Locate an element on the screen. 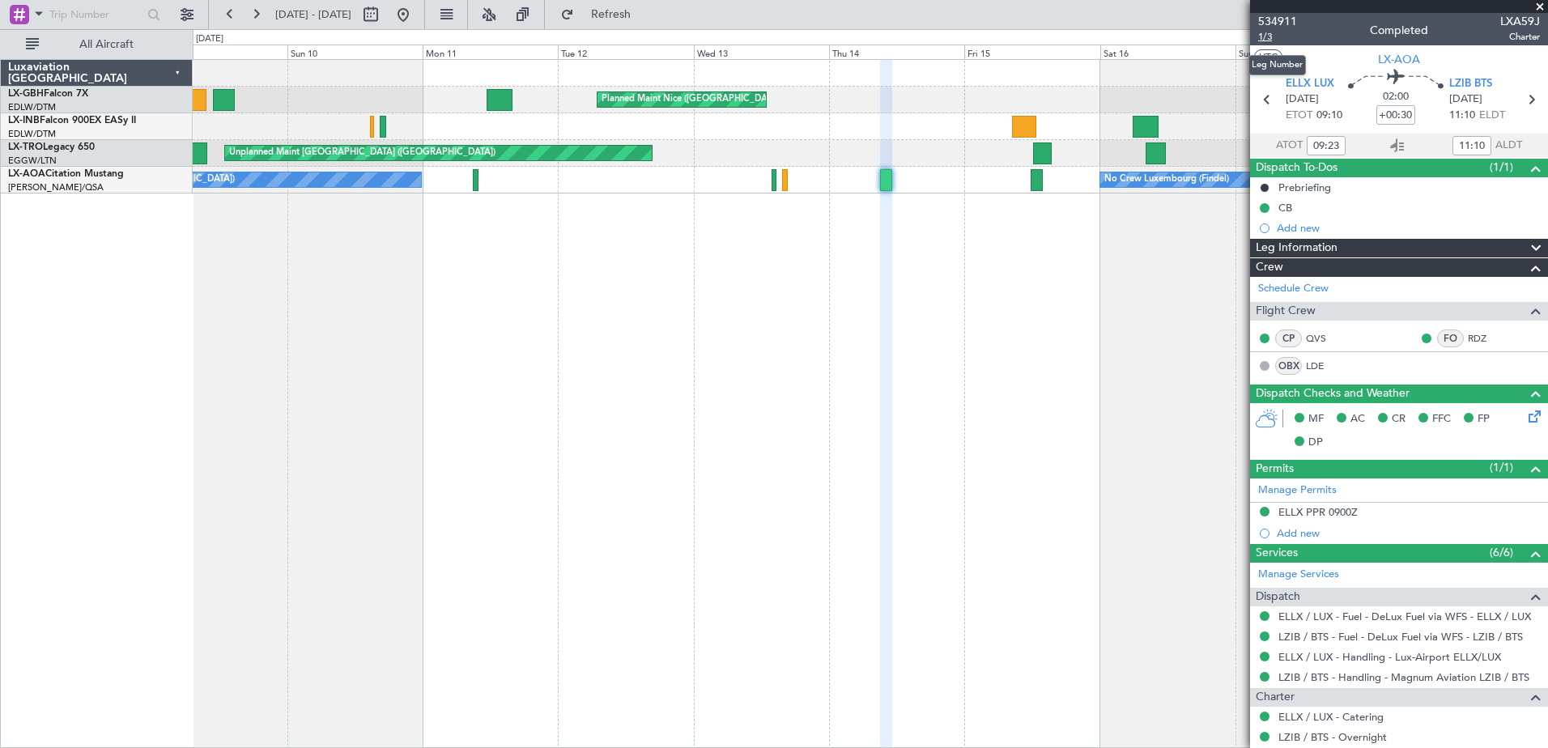 The width and height of the screenshot is (1548, 748). div: OBX is located at coordinates (1288, 366).